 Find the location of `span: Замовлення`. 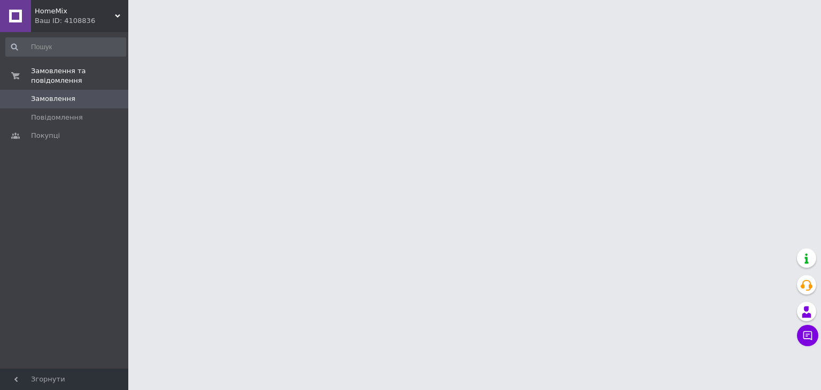

span: Замовлення is located at coordinates (53, 99).